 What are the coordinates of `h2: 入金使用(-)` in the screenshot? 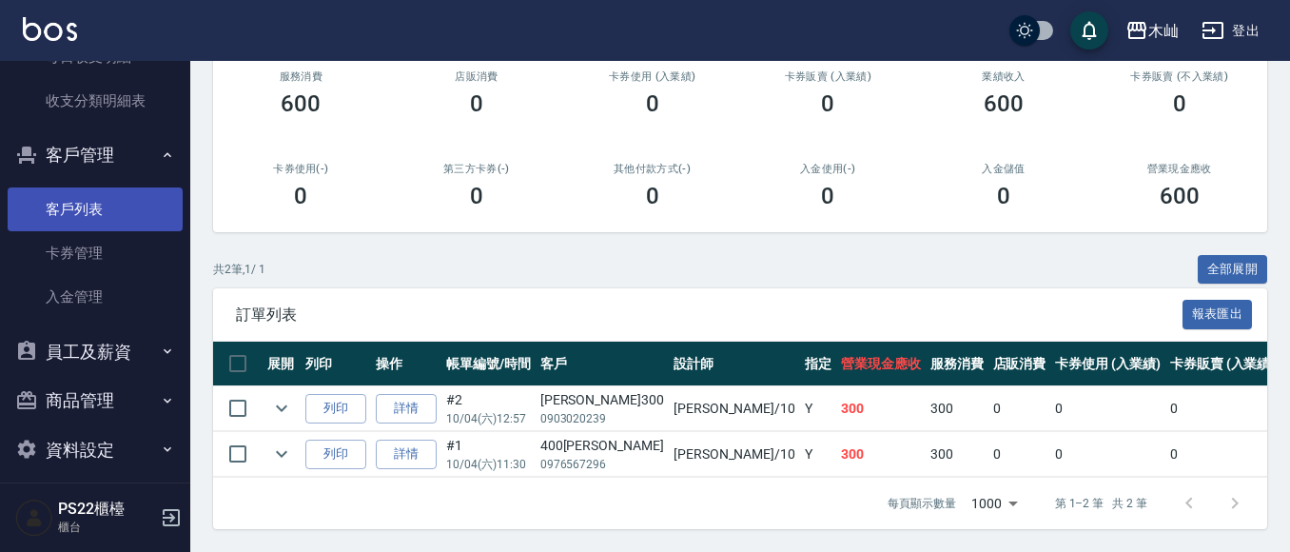 It's located at (828, 168).